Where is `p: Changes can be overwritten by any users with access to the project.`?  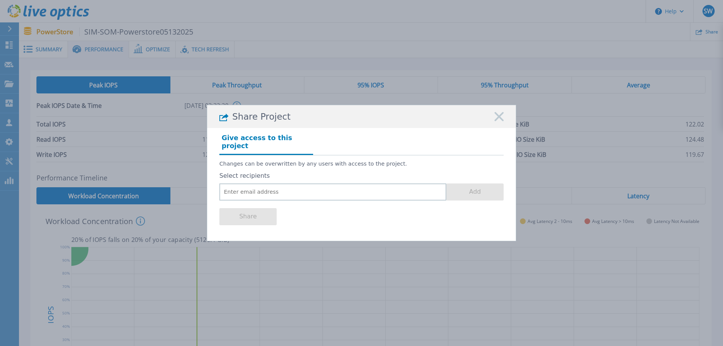
p: Changes can be overwritten by any users with access to the project. is located at coordinates (361, 164).